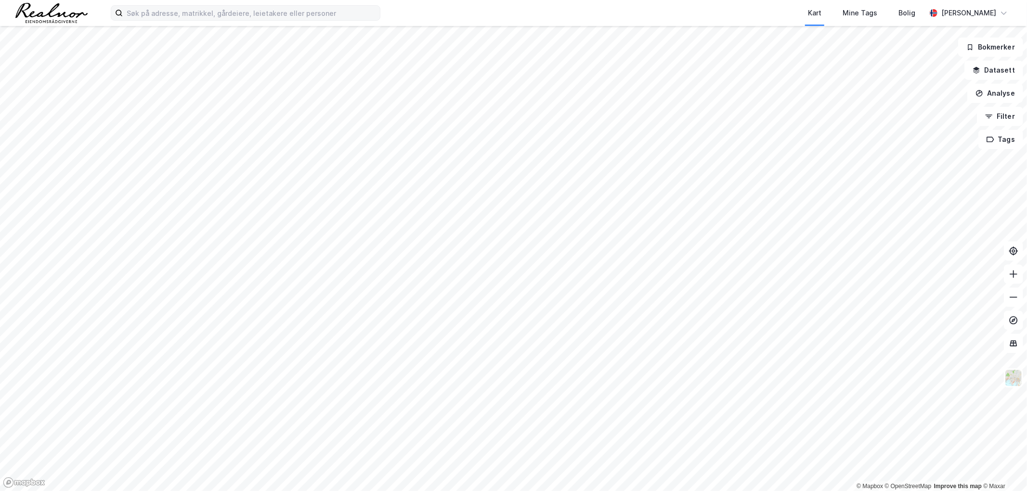 The width and height of the screenshot is (1027, 491). Describe the element at coordinates (860, 13) in the screenshot. I see `div: Mine Tags` at that location.